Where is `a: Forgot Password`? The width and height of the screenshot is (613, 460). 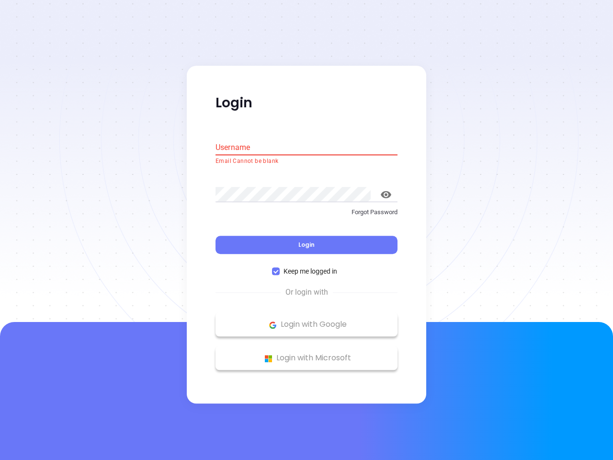 a: Forgot Password is located at coordinates (307, 216).